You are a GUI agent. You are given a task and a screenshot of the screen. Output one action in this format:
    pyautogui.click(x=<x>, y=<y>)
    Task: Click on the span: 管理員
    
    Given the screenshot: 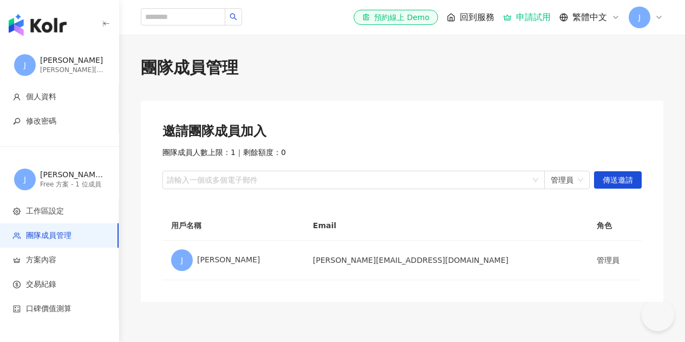 What is the action you would take?
    pyautogui.click(x=567, y=180)
    